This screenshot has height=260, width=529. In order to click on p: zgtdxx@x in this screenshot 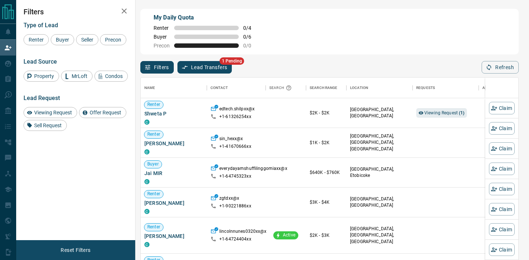, I will do `click(229, 199)`.